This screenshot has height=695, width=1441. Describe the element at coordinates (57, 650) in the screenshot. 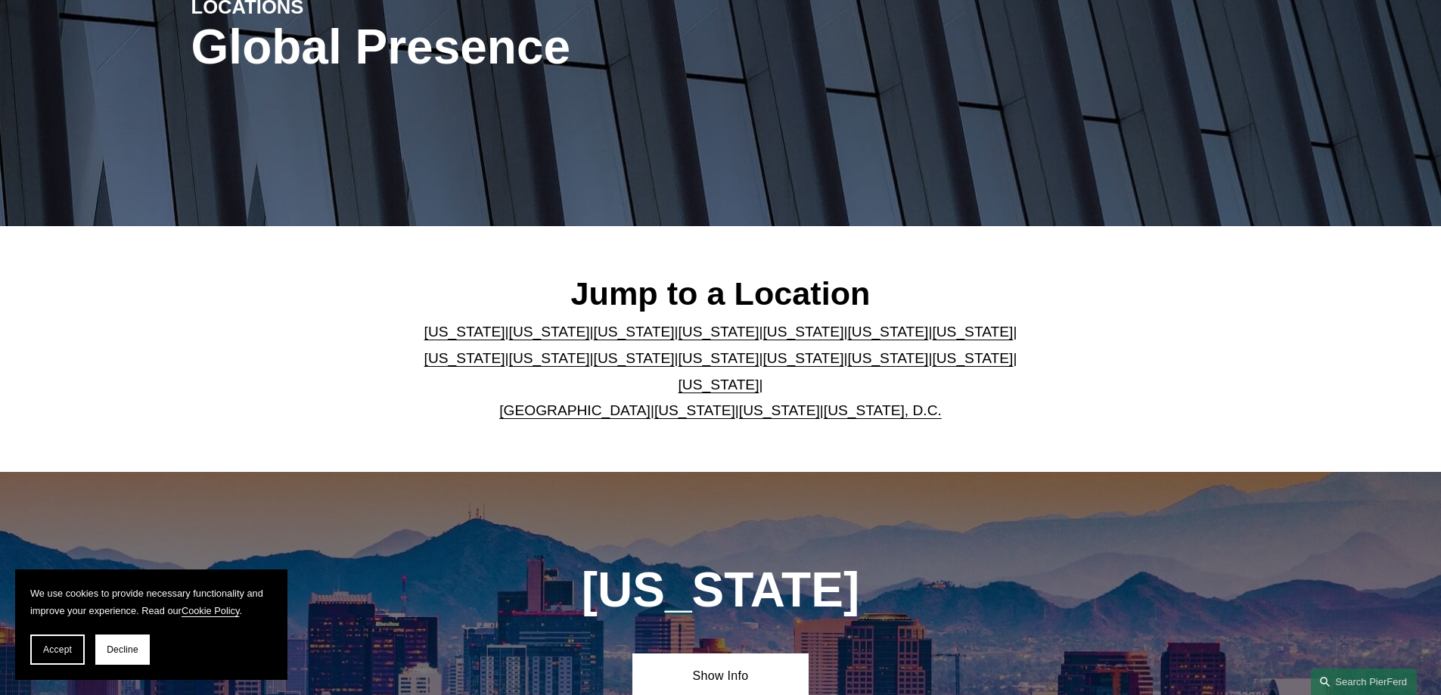

I see `span: Accept` at that location.